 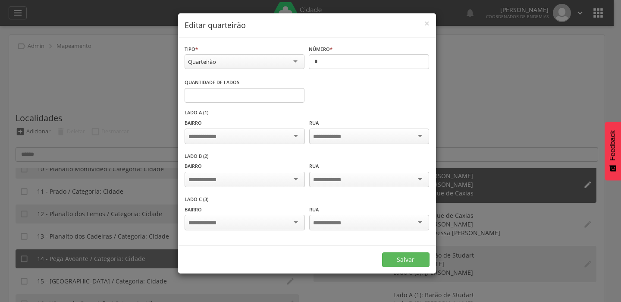 I want to click on button: Close, so click(x=427, y=23).